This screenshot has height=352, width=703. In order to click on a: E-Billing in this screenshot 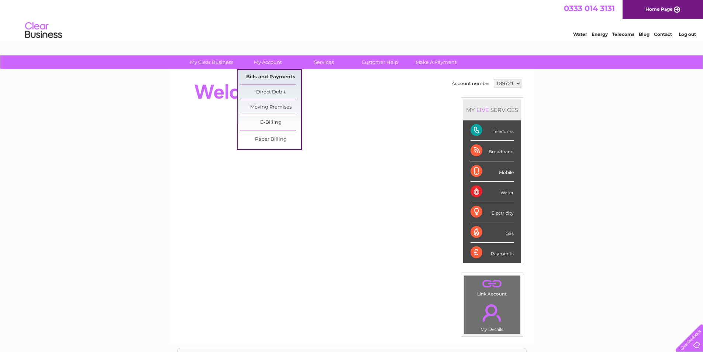, I will do `click(270, 122)`.